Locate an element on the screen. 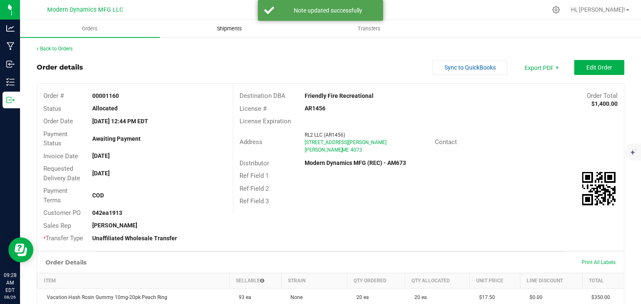 The width and height of the screenshot is (641, 304). qrcode: 00001160 is located at coordinates (598, 189).